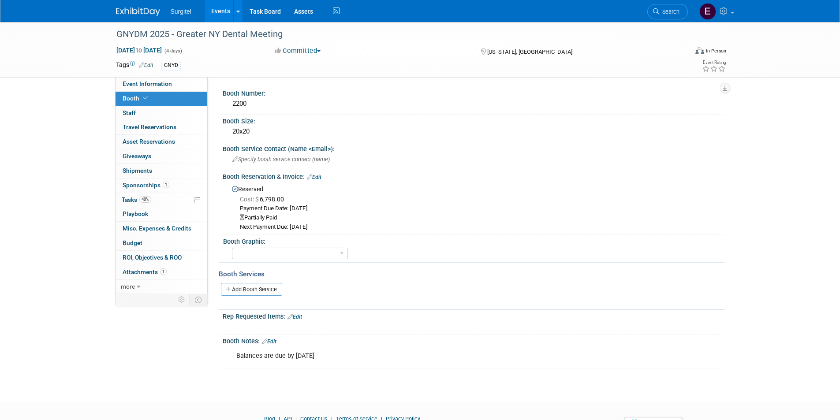 The height and width of the screenshot is (420, 840). I want to click on div: GNYD, so click(171, 65).